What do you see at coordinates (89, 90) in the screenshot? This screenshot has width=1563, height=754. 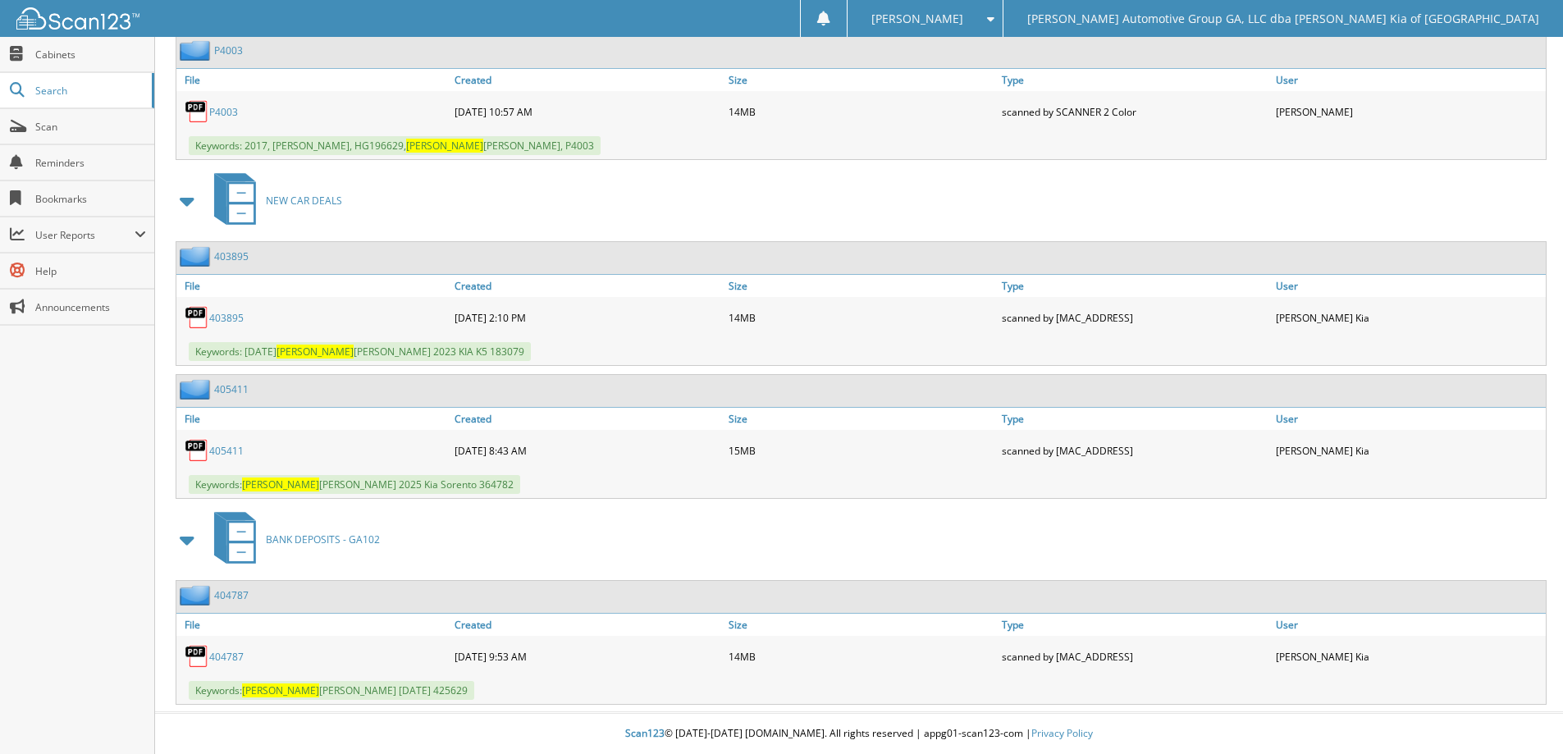 I see `span: Search` at bounding box center [89, 90].